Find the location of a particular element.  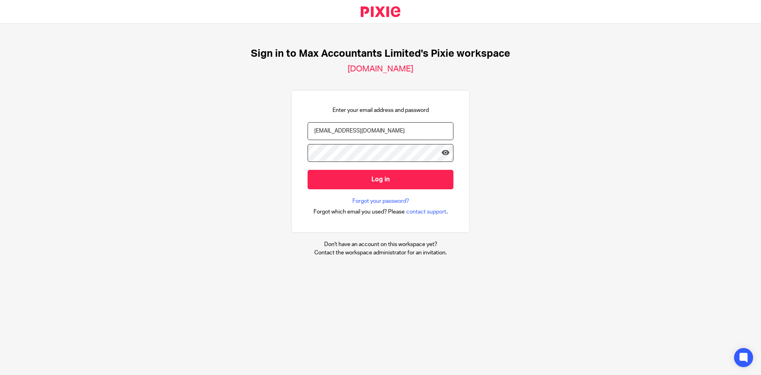

h1: Sign in to Max Accountants Limited's Pixie workspace is located at coordinates (381, 54).